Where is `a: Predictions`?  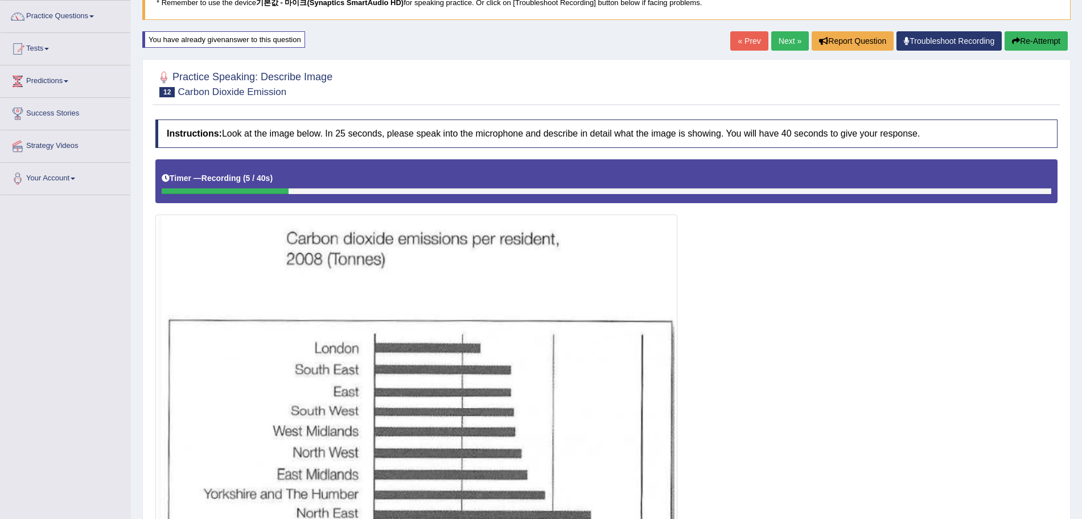 a: Predictions is located at coordinates (65, 80).